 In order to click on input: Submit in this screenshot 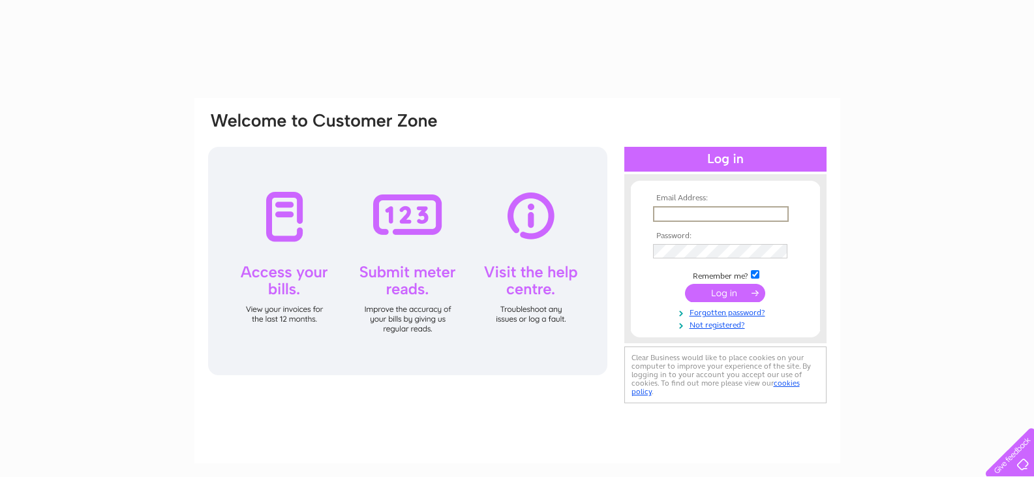, I will do `click(725, 293)`.